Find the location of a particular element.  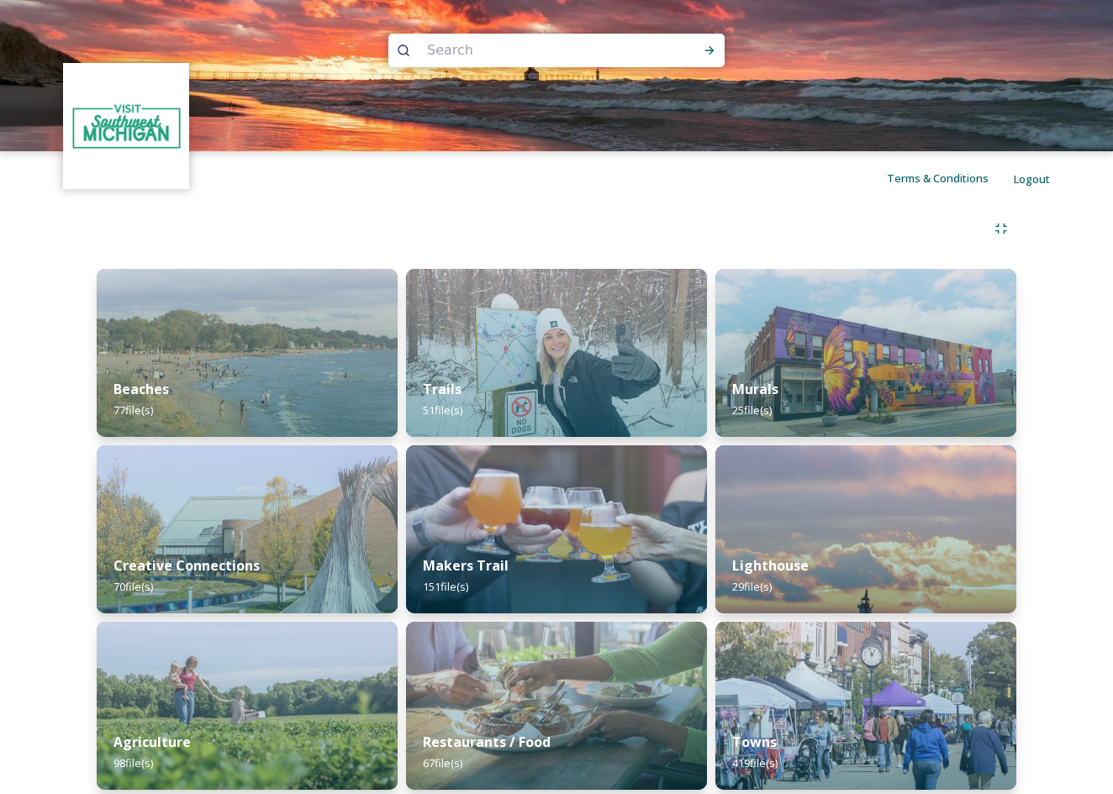

a: Terms & Conditions is located at coordinates (950, 178).